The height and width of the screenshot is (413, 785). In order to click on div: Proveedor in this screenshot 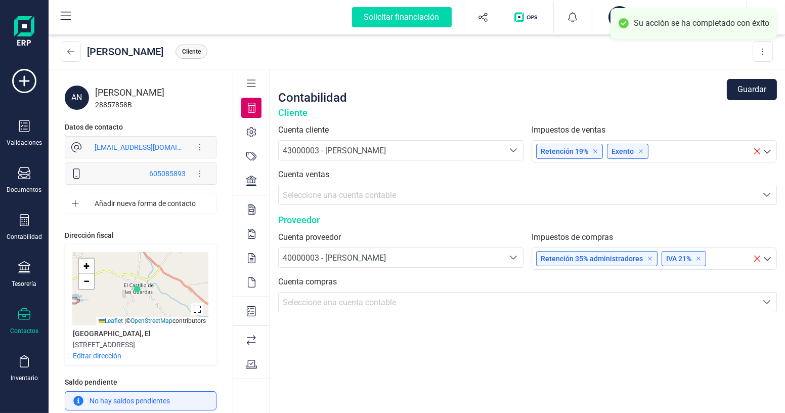, I will do `click(527, 220)`.